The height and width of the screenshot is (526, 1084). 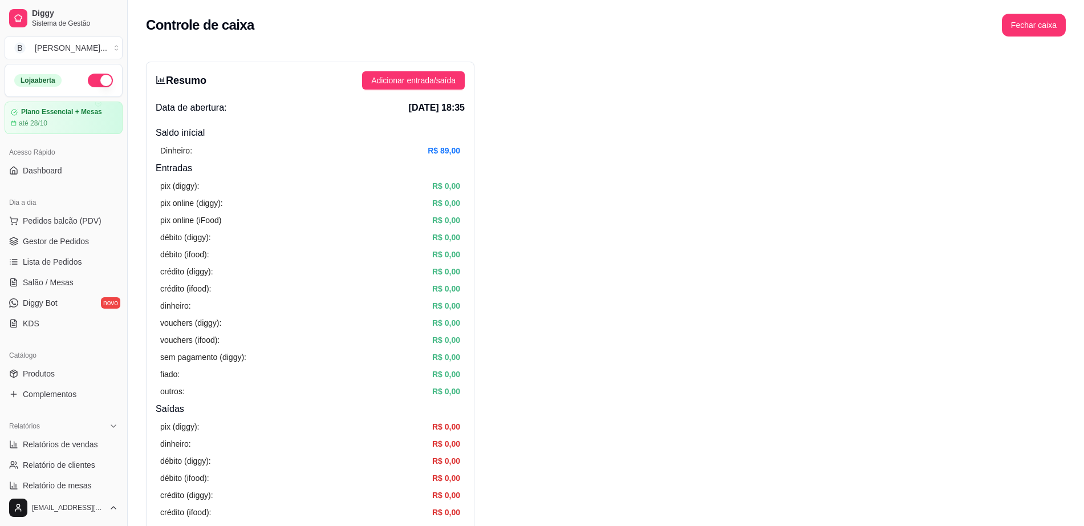 I want to click on span: bar-chart, so click(x=161, y=80).